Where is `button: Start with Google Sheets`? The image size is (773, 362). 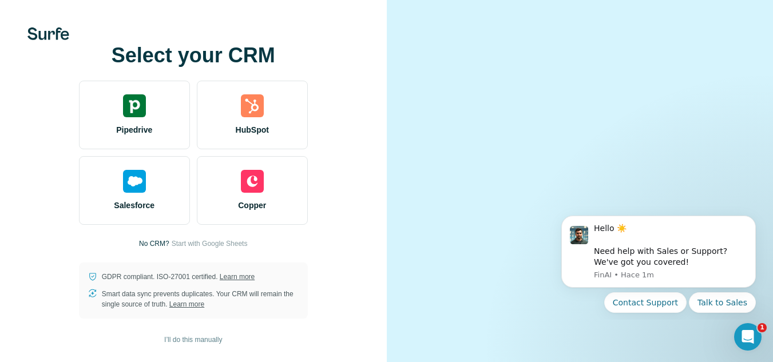
button: Start with Google Sheets is located at coordinates (209, 244).